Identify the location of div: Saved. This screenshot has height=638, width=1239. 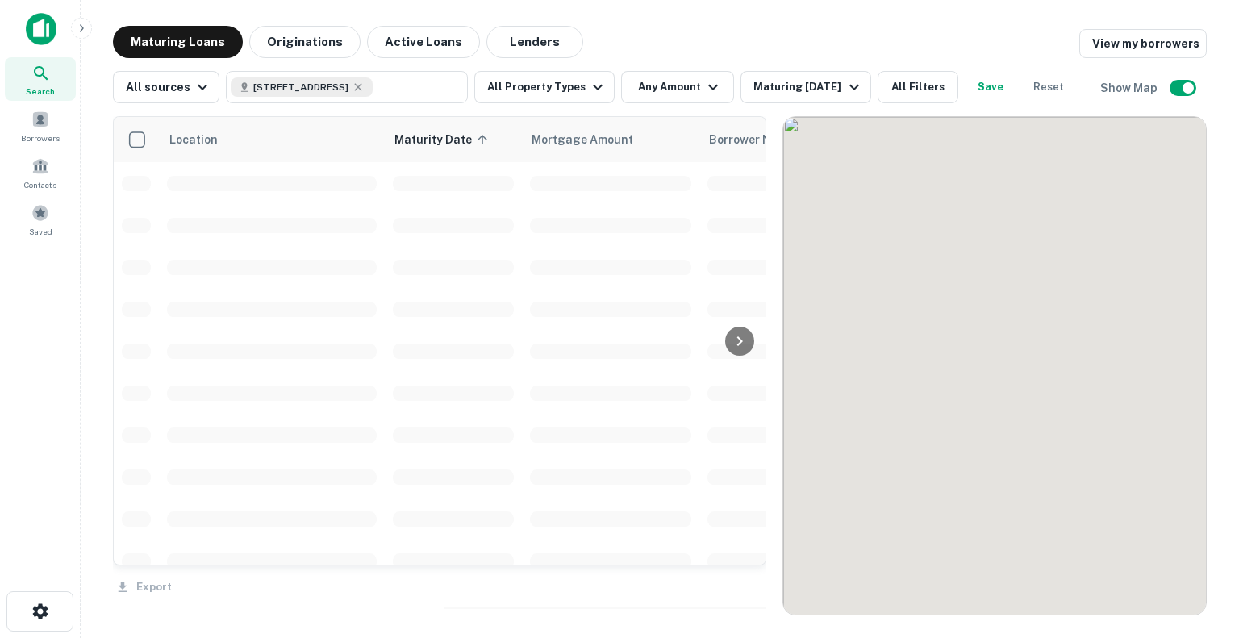
(40, 219).